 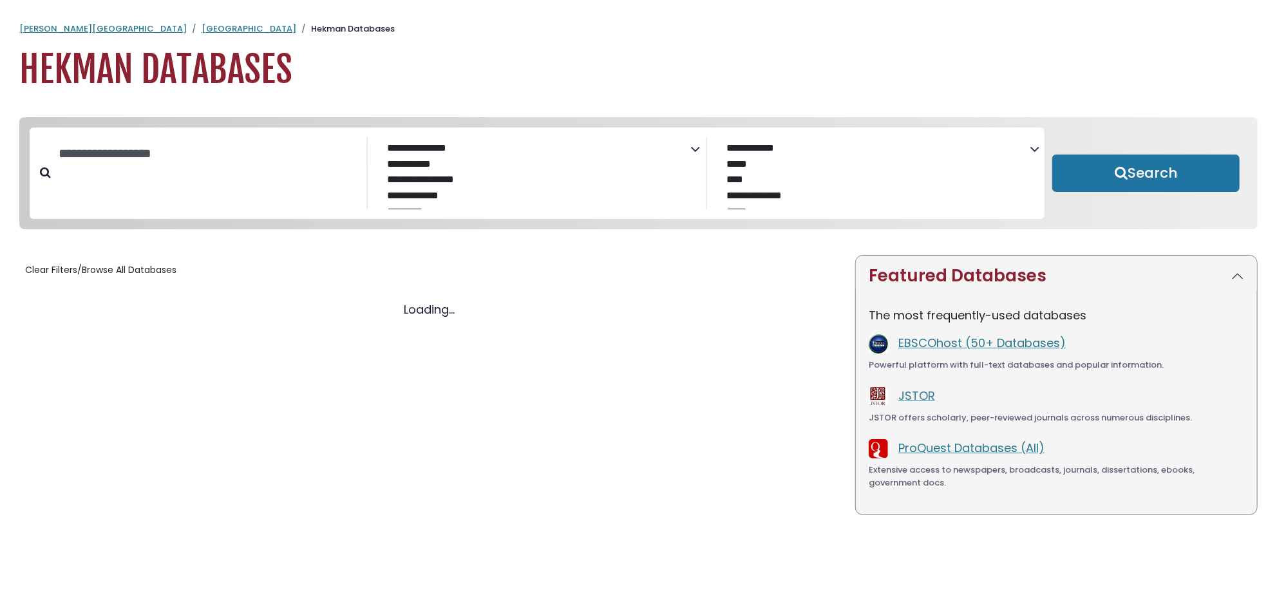 I want to click on button: Submit for Search Results, so click(x=1146, y=173).